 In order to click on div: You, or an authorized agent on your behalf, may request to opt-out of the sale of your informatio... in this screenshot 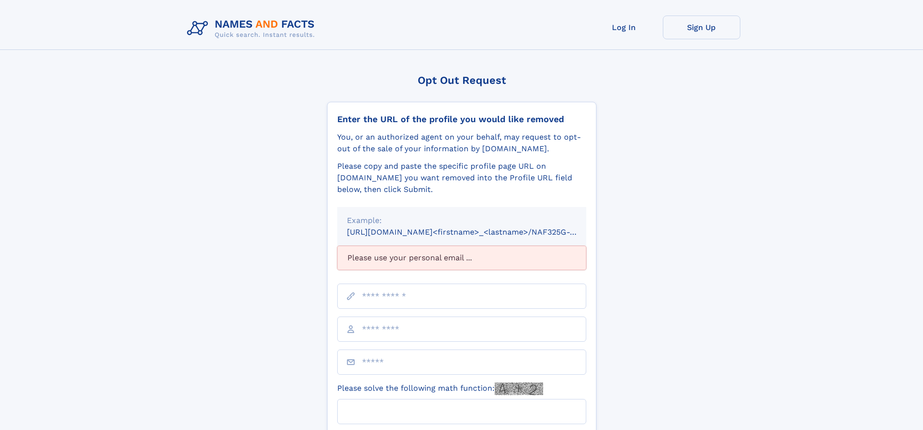, I will do `click(462, 143)`.